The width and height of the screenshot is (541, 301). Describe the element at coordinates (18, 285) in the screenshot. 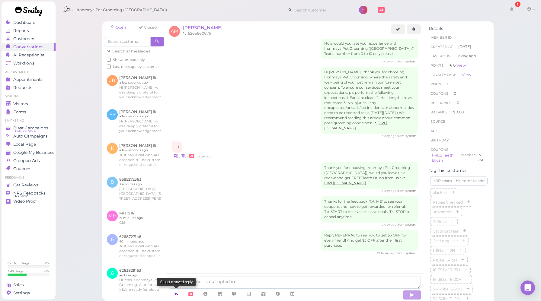

I see `span: Sales` at that location.